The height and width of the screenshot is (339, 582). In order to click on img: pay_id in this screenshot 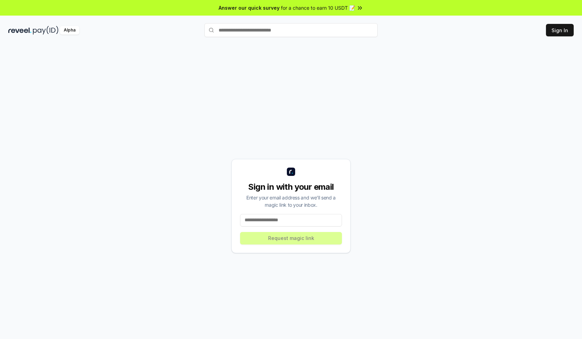, I will do `click(46, 30)`.